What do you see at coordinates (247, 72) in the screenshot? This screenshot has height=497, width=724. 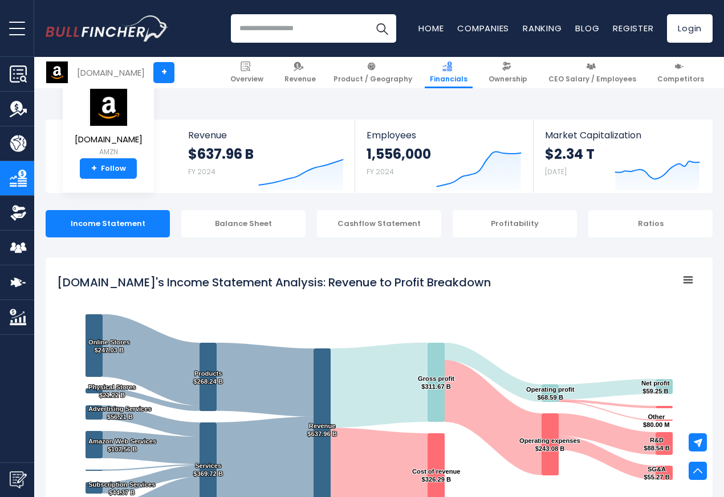 I see `a: Overview` at bounding box center [247, 72].